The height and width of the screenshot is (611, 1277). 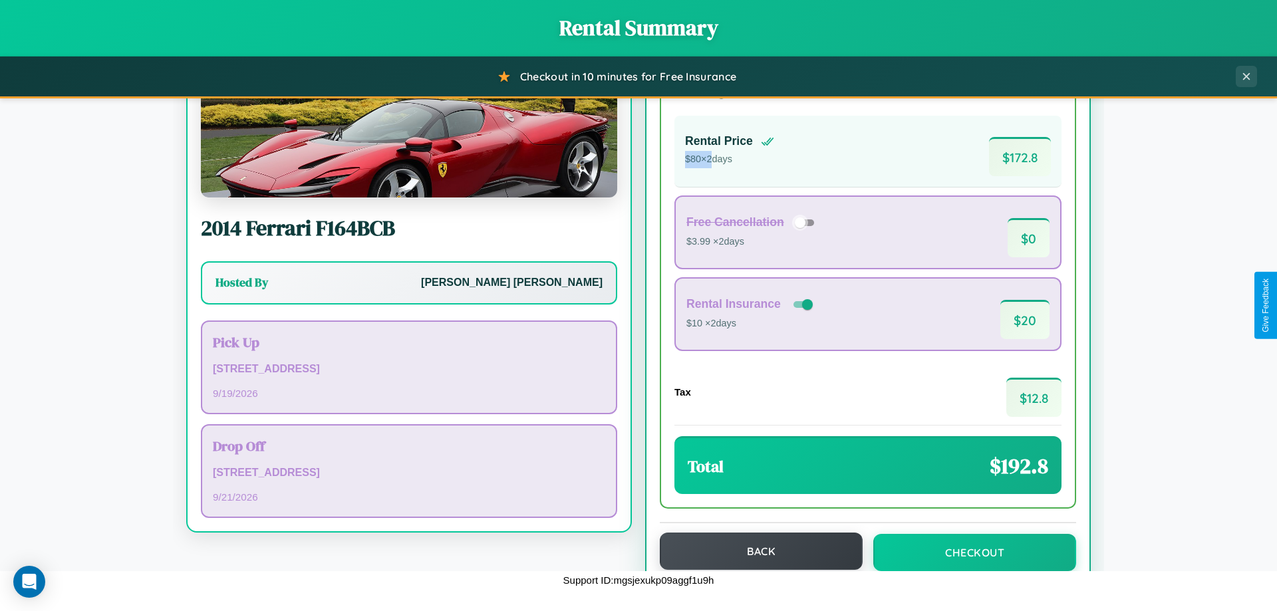 What do you see at coordinates (409, 342) in the screenshot?
I see `h3: Pick Up` at bounding box center [409, 342].